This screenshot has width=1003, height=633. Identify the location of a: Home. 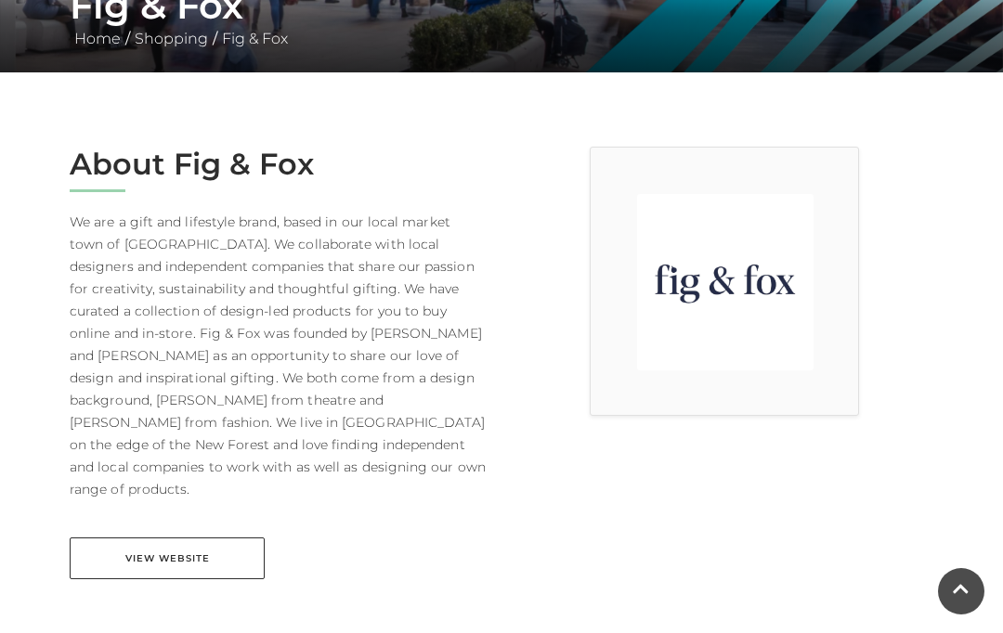
(97, 38).